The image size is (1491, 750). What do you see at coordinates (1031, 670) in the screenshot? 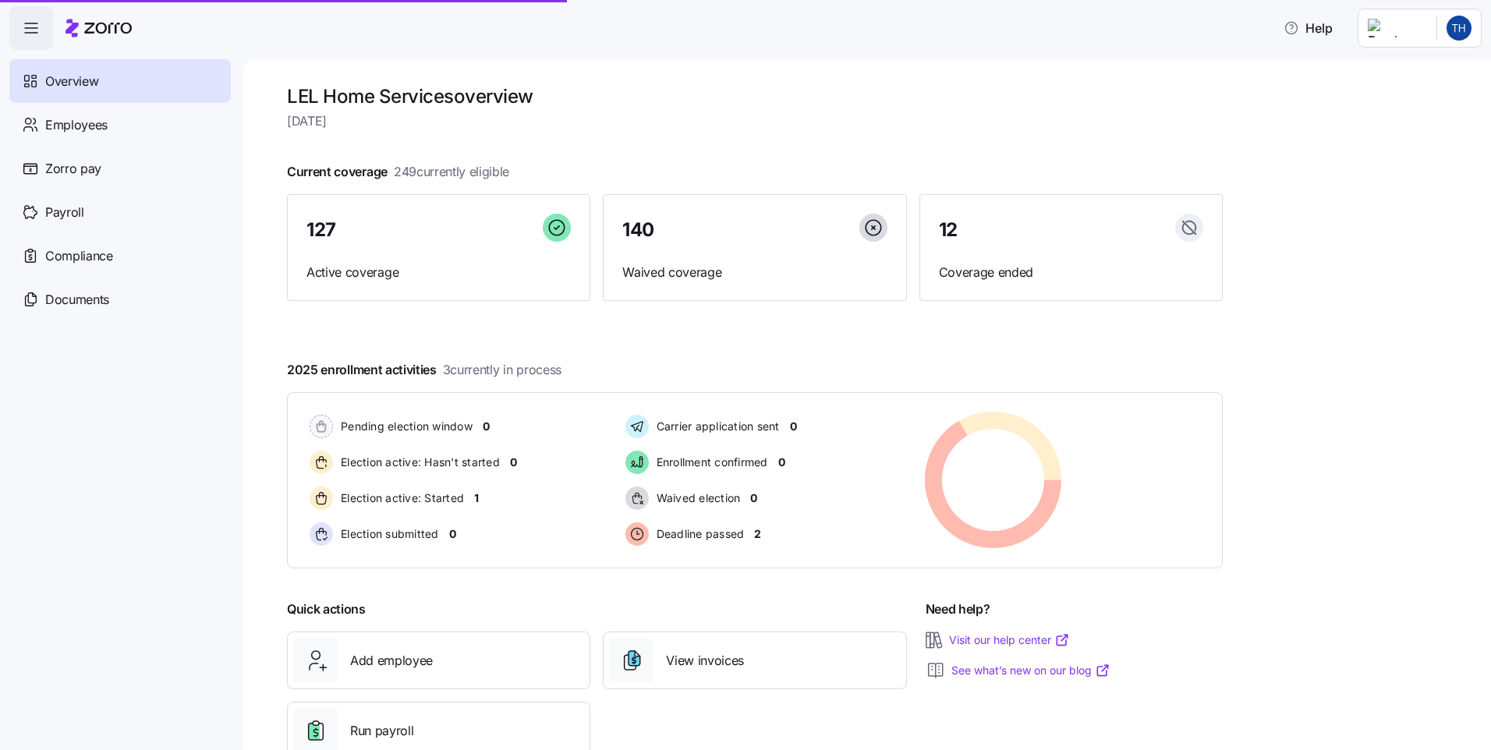
I see `a: See what’s new on our blog` at bounding box center [1031, 670].